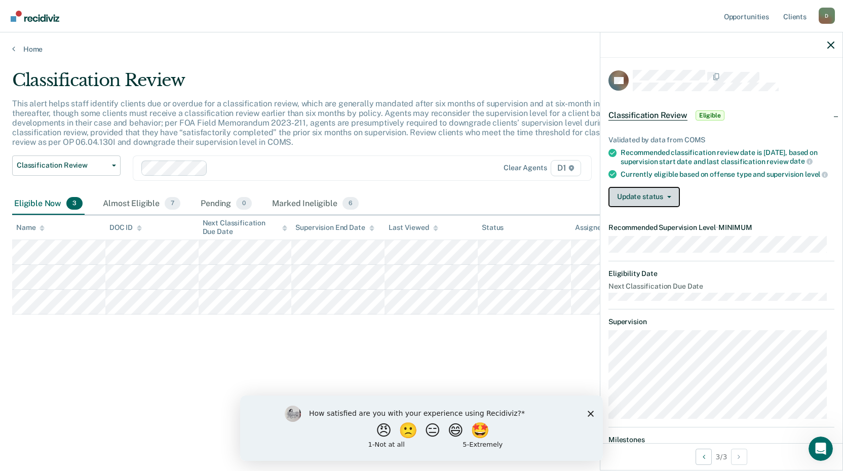 Image resolution: width=843 pixels, height=471 pixels. I want to click on div: Pending, so click(226, 204).